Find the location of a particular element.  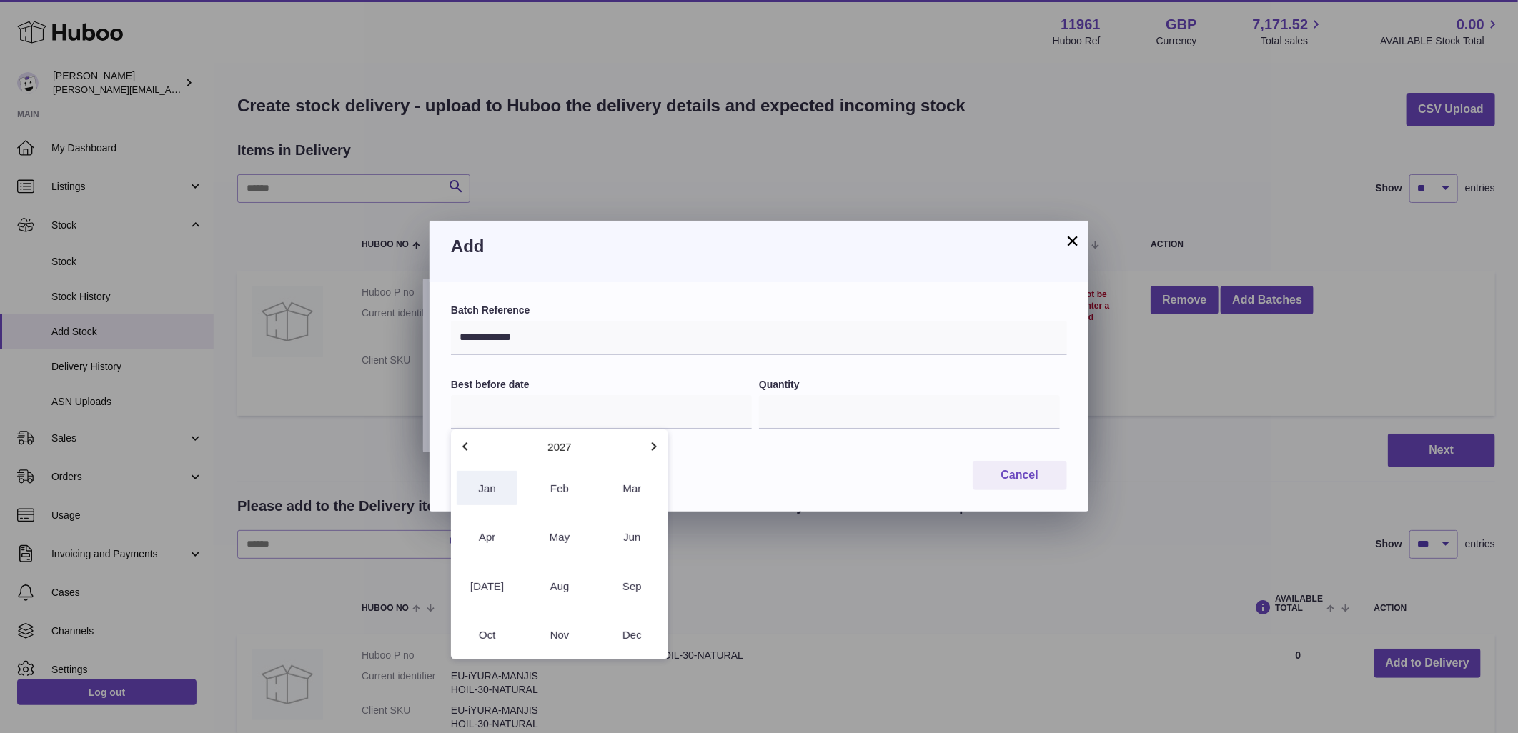

button: Oct is located at coordinates (487, 635).